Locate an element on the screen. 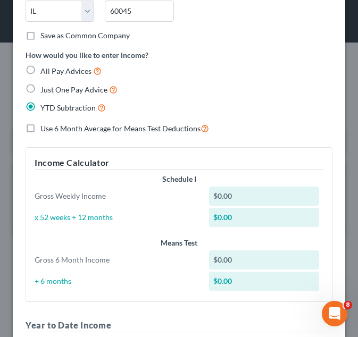 This screenshot has height=337, width=358. h5: Year to Date Income is located at coordinates (179, 326).